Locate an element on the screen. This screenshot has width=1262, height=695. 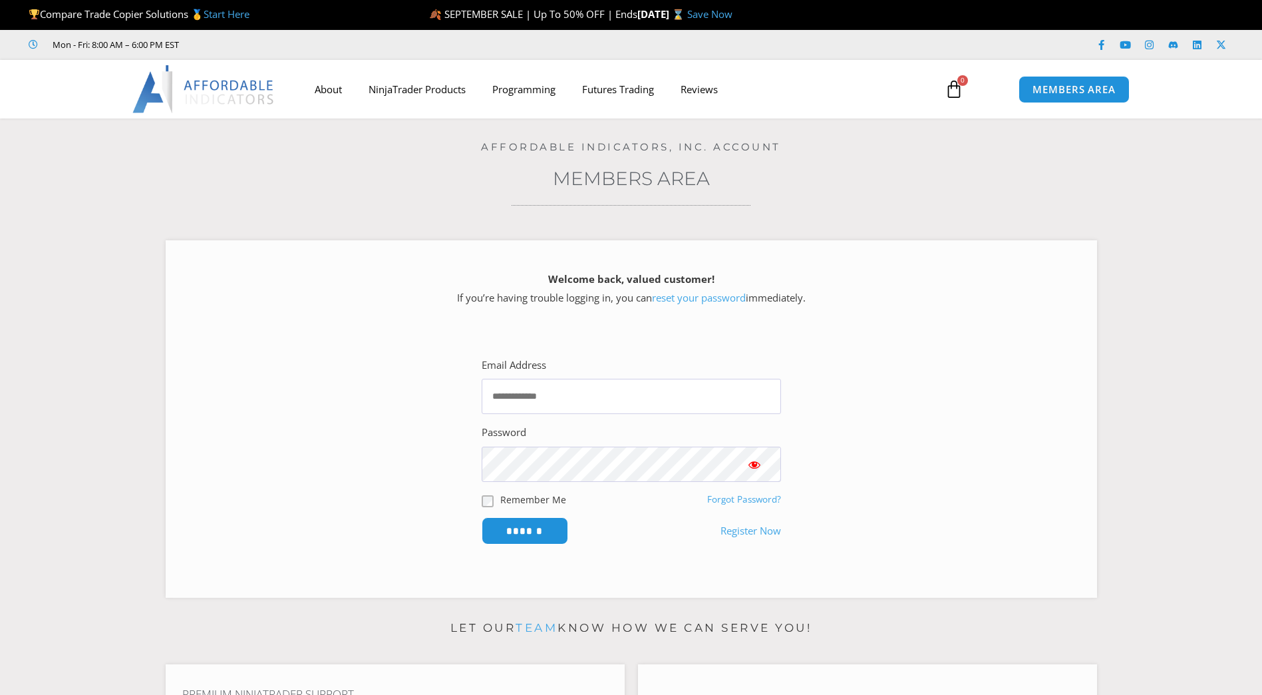
span: MEMBERS AREA is located at coordinates (1074, 89).